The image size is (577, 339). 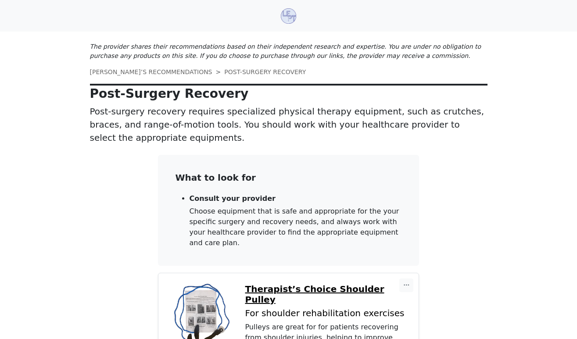 I want to click on p: Post-surgery recovery requires specialized physical therapy equipment, such as crutches, braces, ..., so click(x=289, y=125).